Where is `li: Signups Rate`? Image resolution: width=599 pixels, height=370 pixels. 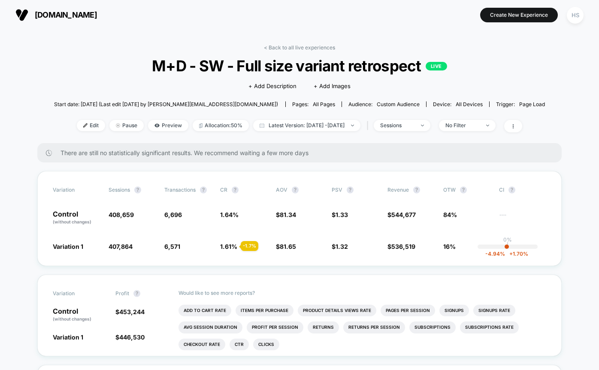
li: Signups Rate is located at coordinates (495, 310).